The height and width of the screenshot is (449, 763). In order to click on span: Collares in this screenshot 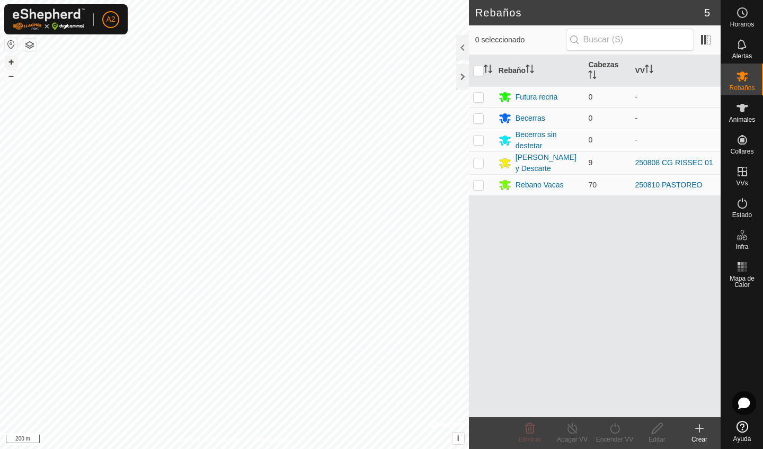, I will do `click(742, 152)`.